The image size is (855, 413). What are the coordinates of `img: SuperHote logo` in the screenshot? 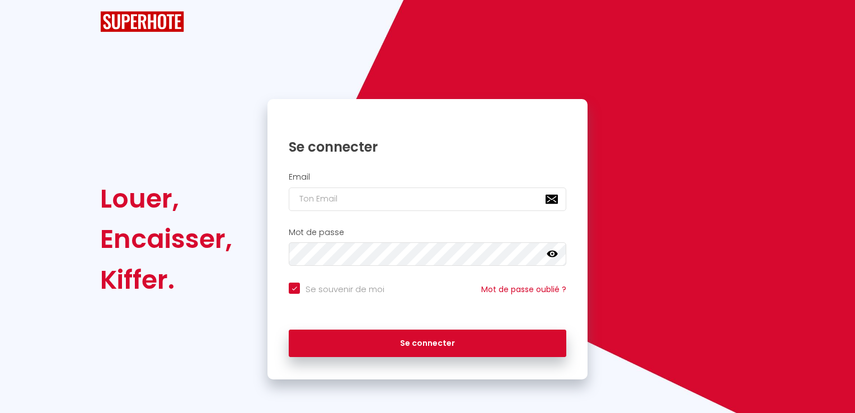 It's located at (142, 21).